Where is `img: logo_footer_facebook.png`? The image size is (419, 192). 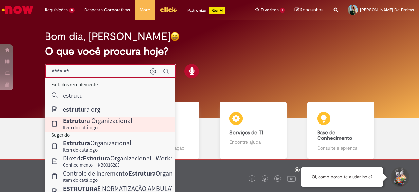 img: logo_footer_facebook.png is located at coordinates (252, 179).